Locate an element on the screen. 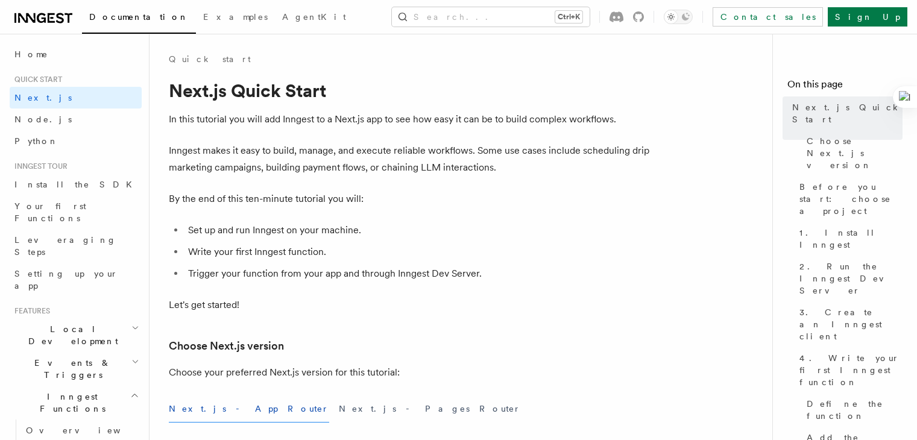 The width and height of the screenshot is (917, 440). span: Choose Next.js version is located at coordinates (854, 153).